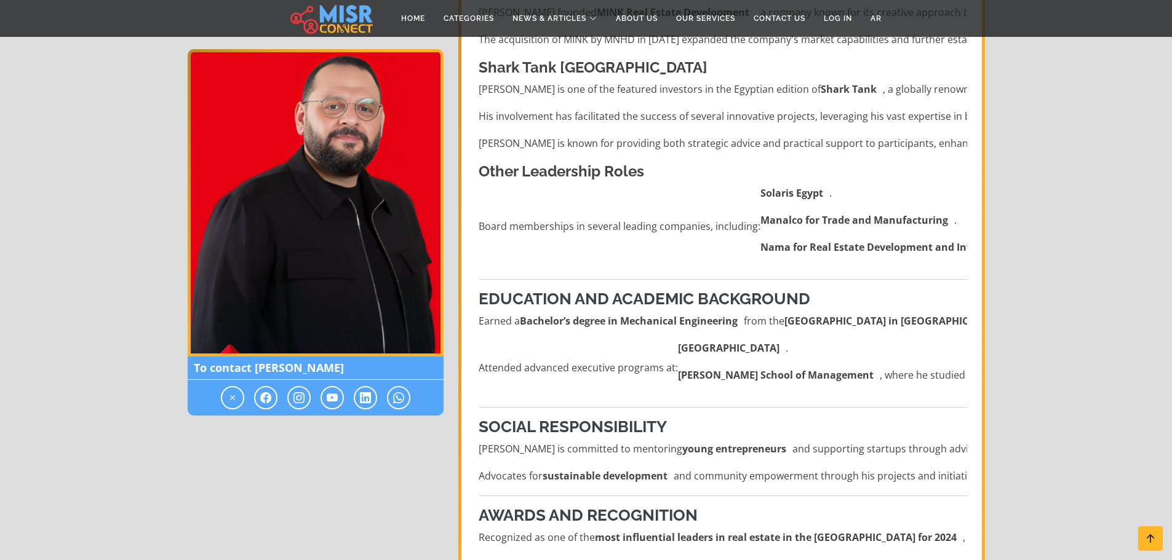 This screenshot has width=1172, height=560. What do you see at coordinates (723, 476) in the screenshot?
I see `li: Advocates for and community empowerment through his projects and initiatives.` at bounding box center [723, 476].